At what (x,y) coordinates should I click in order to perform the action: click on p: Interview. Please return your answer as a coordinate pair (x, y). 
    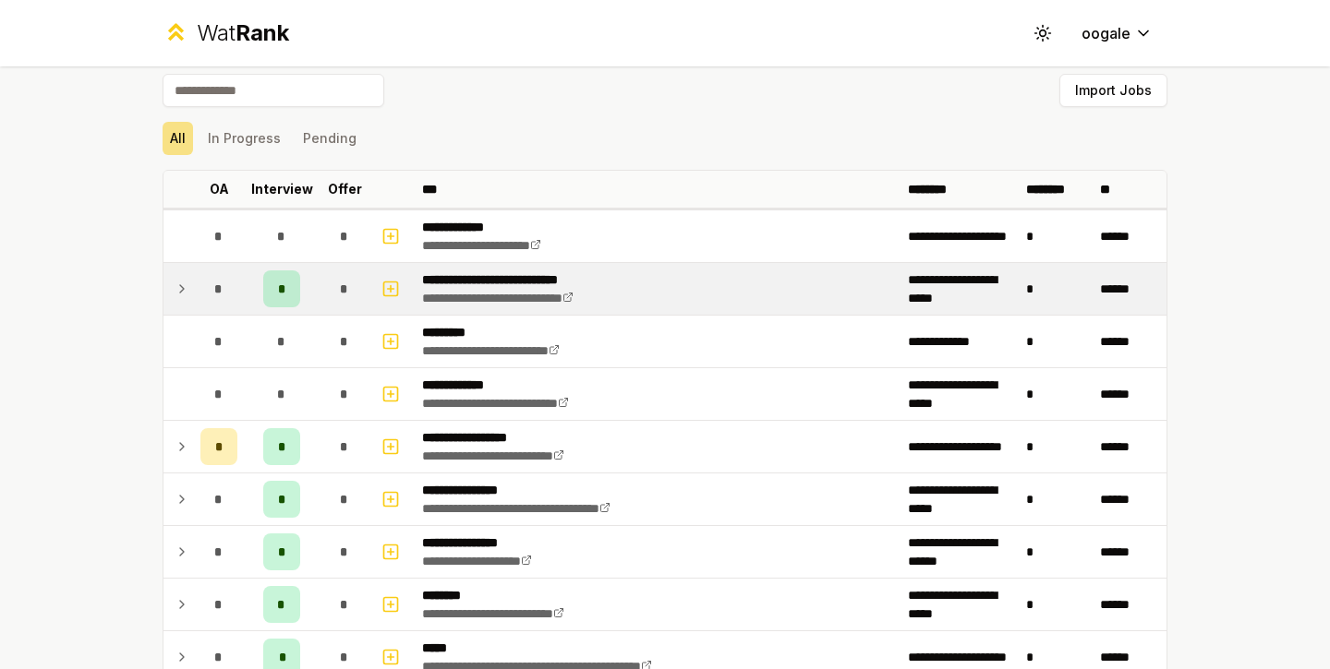
    Looking at the image, I should click on (282, 189).